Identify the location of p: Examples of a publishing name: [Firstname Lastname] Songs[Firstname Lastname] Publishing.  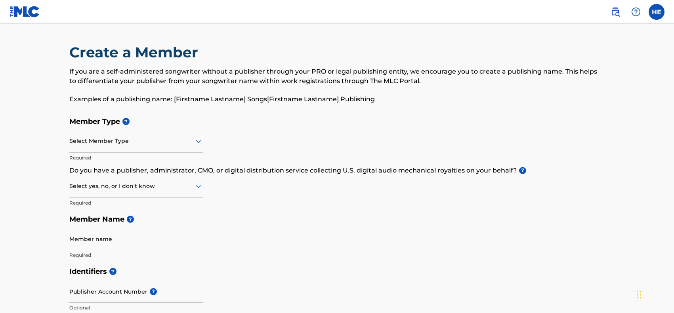
(337, 99).